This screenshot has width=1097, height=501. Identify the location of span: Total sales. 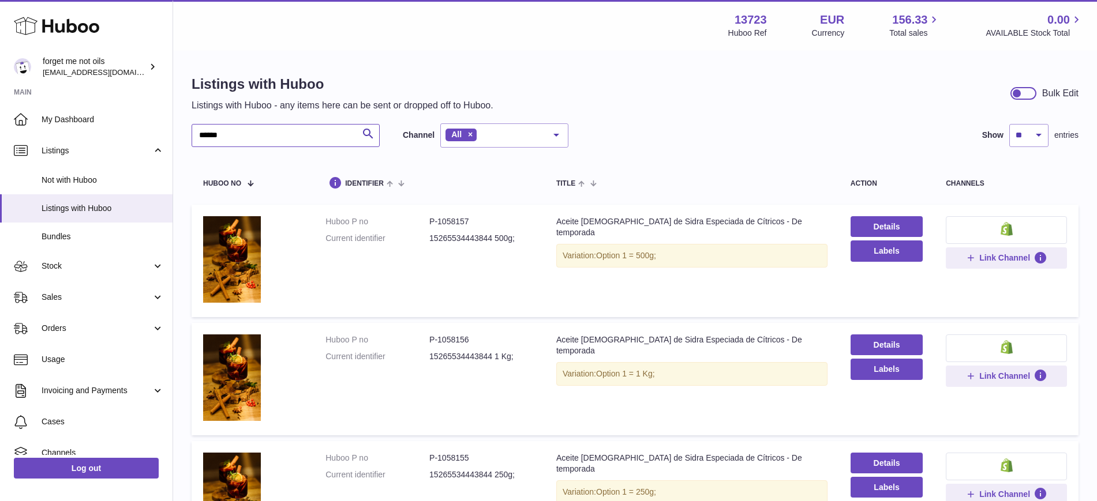
(914, 33).